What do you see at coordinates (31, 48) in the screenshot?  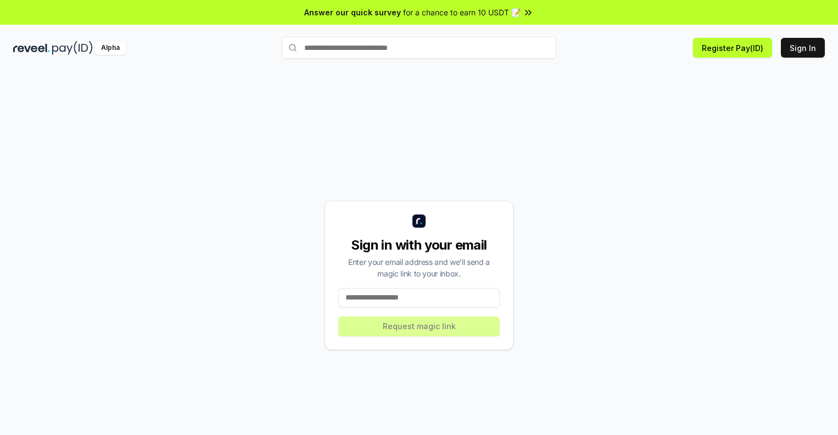 I see `img: reveel_dark` at bounding box center [31, 48].